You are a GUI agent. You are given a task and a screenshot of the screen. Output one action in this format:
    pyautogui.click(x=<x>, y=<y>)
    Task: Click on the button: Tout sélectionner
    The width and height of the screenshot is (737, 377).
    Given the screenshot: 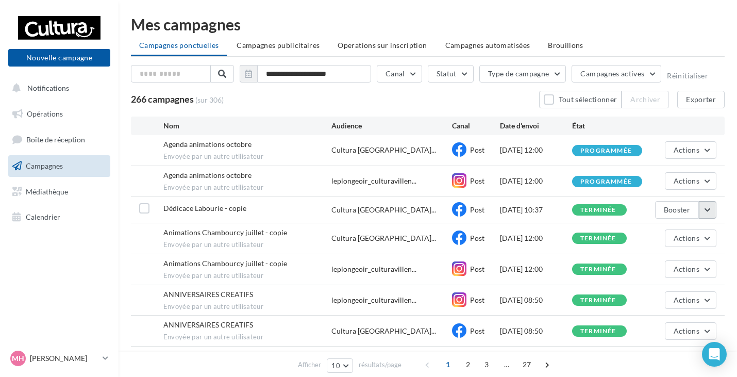 What is the action you would take?
    pyautogui.click(x=580, y=99)
    